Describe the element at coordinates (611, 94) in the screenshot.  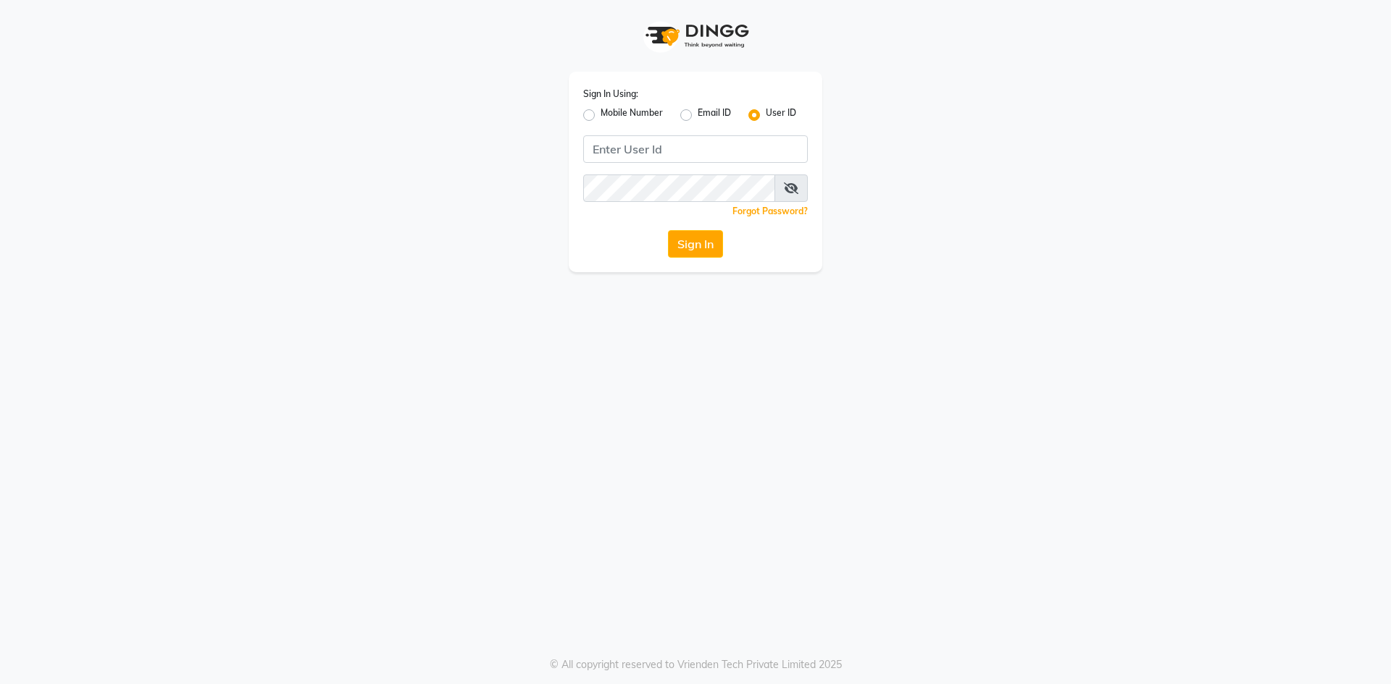
I see `label: Sign In Using:` at that location.